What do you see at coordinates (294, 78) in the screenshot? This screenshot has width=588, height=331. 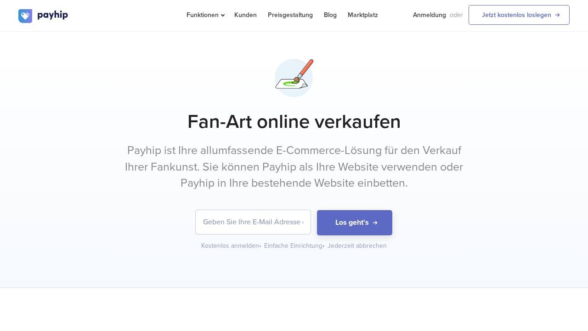 I see `img: brush-painting-w4f6jb8bi4k302hduwkeya.png` at bounding box center [294, 78].